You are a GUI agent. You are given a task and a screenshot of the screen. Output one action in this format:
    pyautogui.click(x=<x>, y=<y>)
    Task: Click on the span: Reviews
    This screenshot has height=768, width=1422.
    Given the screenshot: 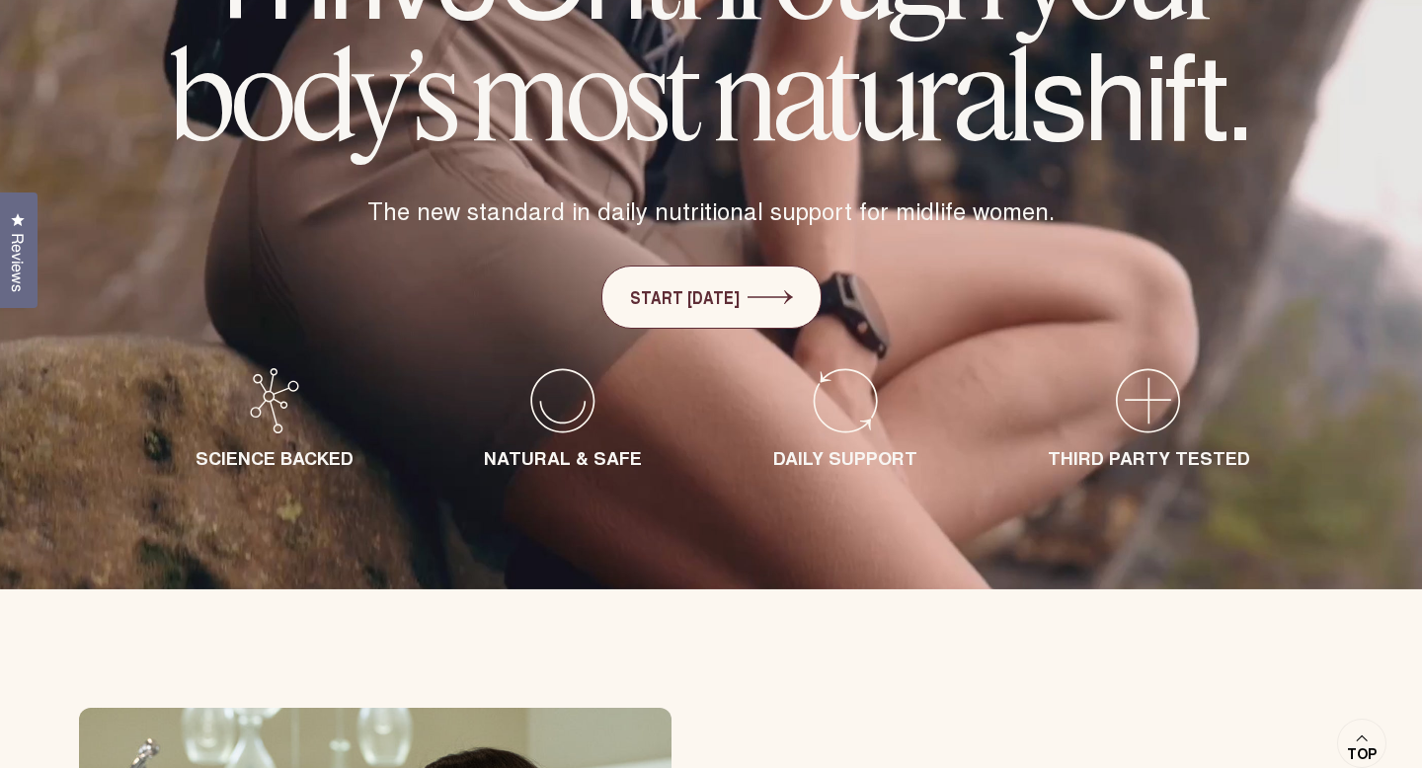 What is the action you would take?
    pyautogui.click(x=18, y=263)
    